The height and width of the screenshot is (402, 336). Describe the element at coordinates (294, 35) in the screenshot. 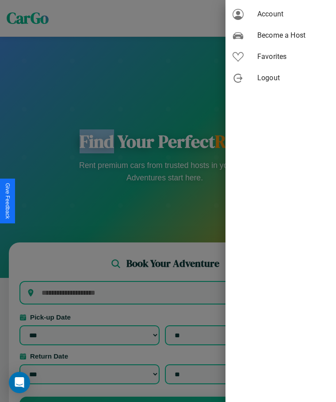

I see `span: Become a Host` at that location.